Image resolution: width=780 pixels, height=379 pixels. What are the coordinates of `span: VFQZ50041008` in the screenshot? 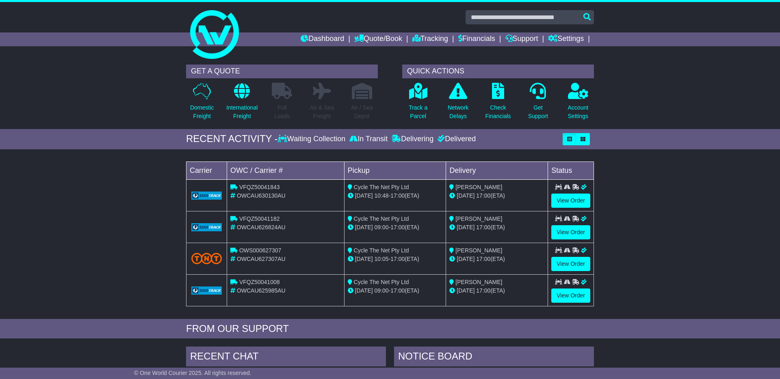 It's located at (260, 282).